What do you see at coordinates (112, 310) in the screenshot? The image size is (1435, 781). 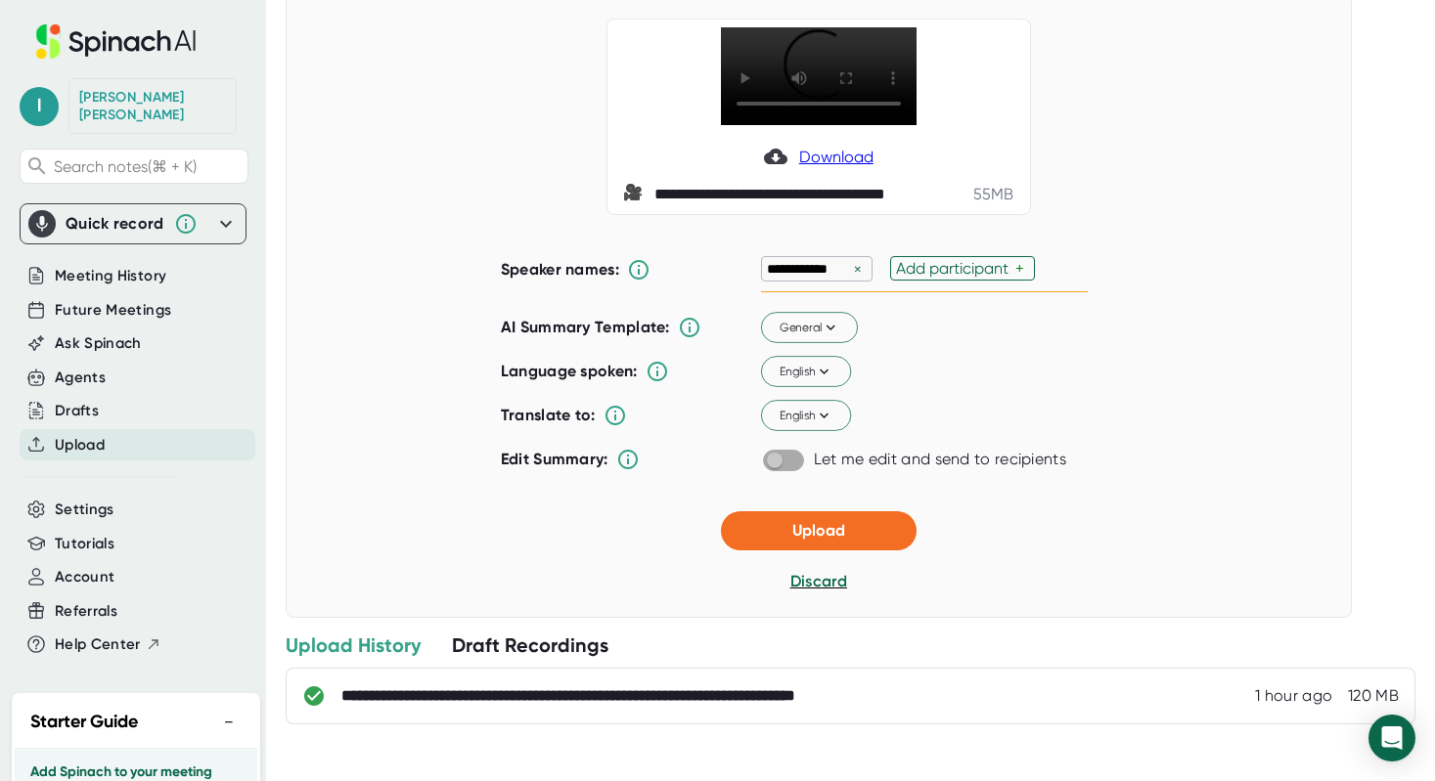 I see `button: Future Meetings` at bounding box center [112, 310].